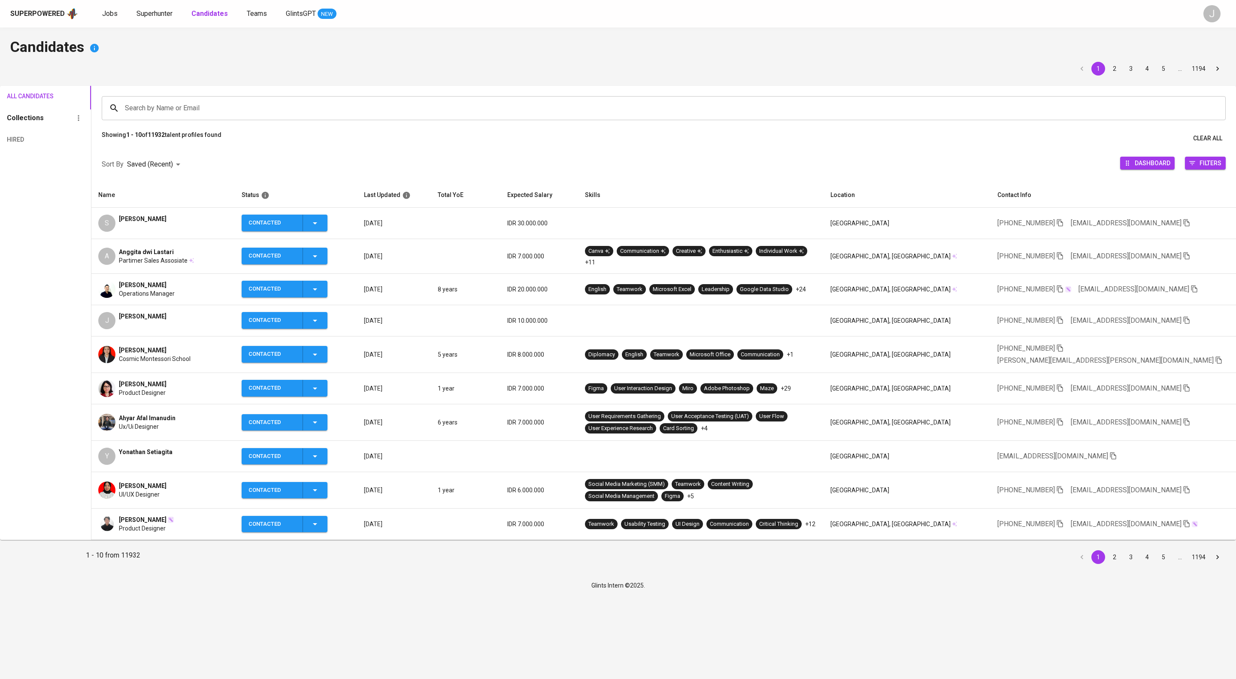  What do you see at coordinates (1208, 138) in the screenshot?
I see `span: Clear All` at bounding box center [1208, 138].